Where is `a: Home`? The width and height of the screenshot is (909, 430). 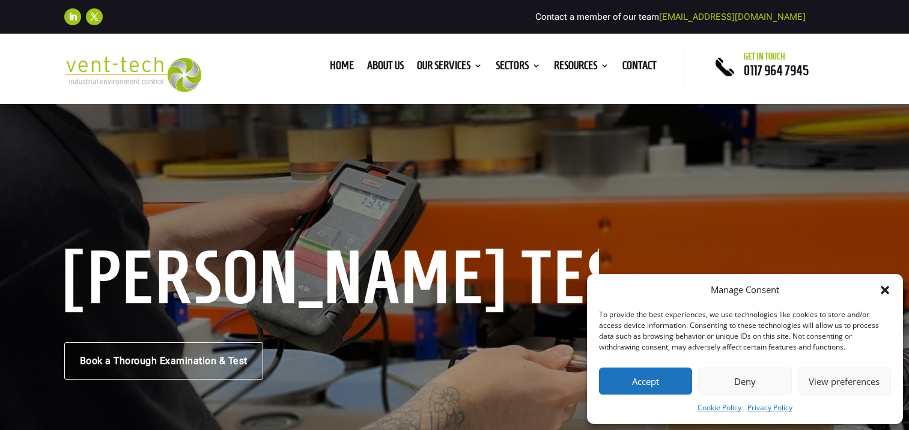 a: Home is located at coordinates (342, 68).